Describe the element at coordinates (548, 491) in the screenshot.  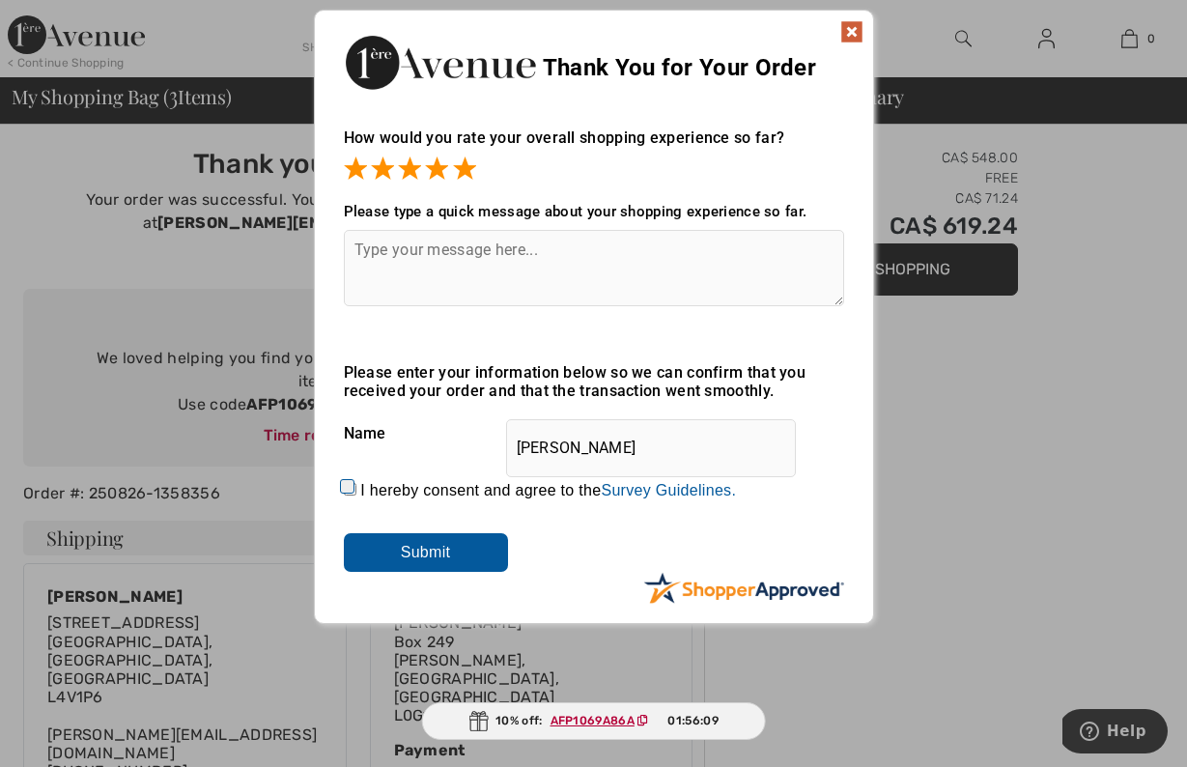
I see `label: I hereby consent and agree to the` at that location.